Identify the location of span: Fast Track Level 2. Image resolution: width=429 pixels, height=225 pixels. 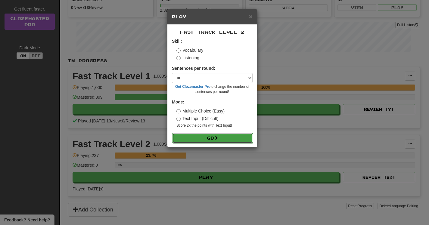
(212, 32).